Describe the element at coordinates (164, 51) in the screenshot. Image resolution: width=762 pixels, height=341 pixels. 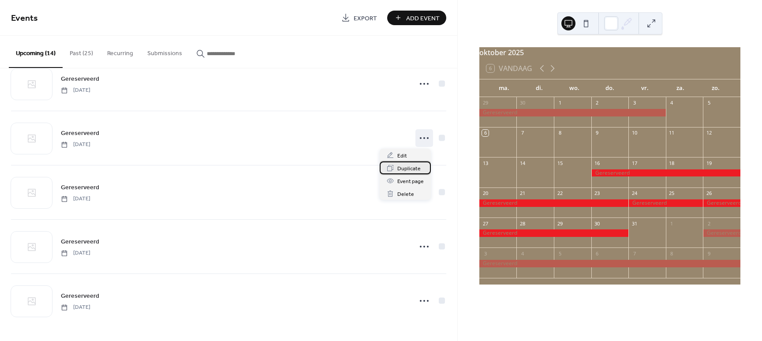
I see `button: Submissions` at that location.